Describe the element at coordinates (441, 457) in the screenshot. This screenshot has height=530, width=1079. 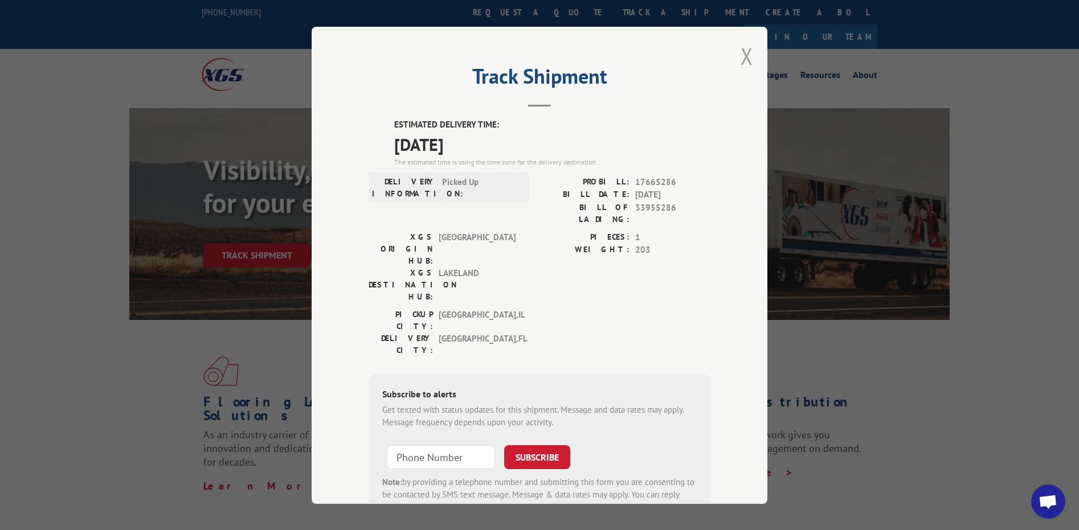
I see `input: Phone Number` at that location.